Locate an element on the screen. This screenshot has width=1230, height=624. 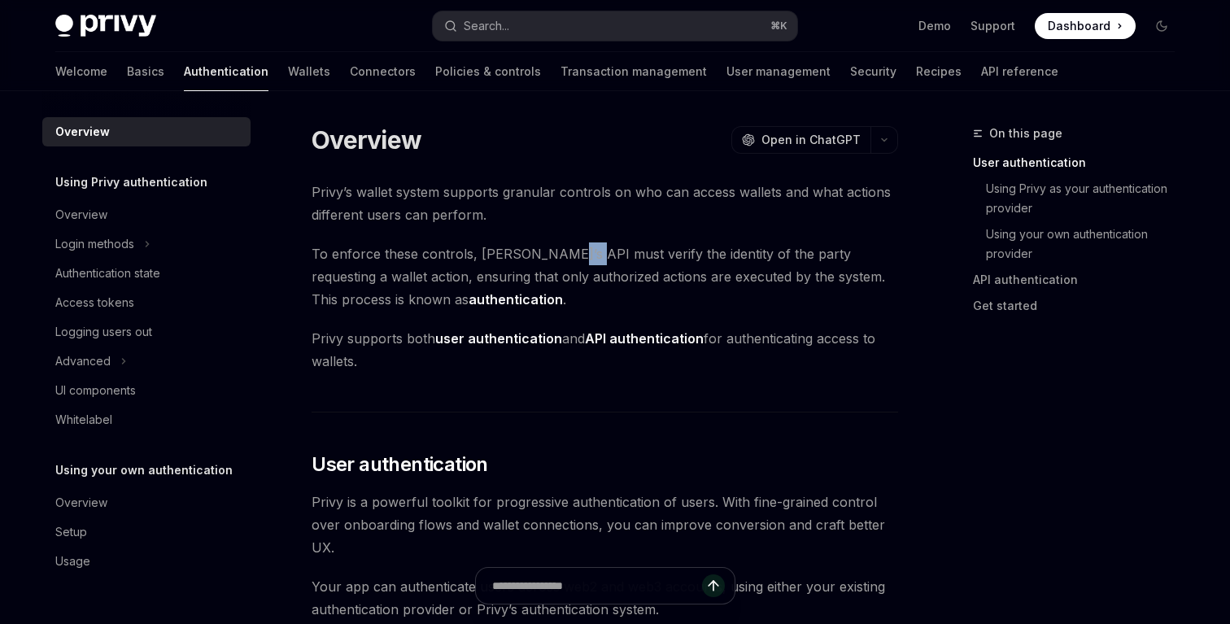
span: Privy’s wallet system supports granular controls on who can access wallets and what actions diffe... is located at coordinates (605, 203).